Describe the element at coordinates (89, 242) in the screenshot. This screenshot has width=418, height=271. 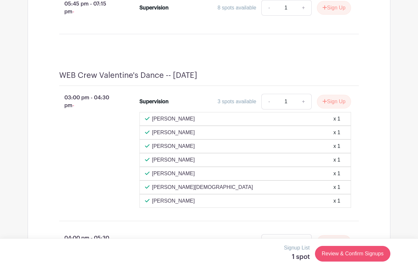
I see `p: 04:00 pm - 05:30 pm` at that location.